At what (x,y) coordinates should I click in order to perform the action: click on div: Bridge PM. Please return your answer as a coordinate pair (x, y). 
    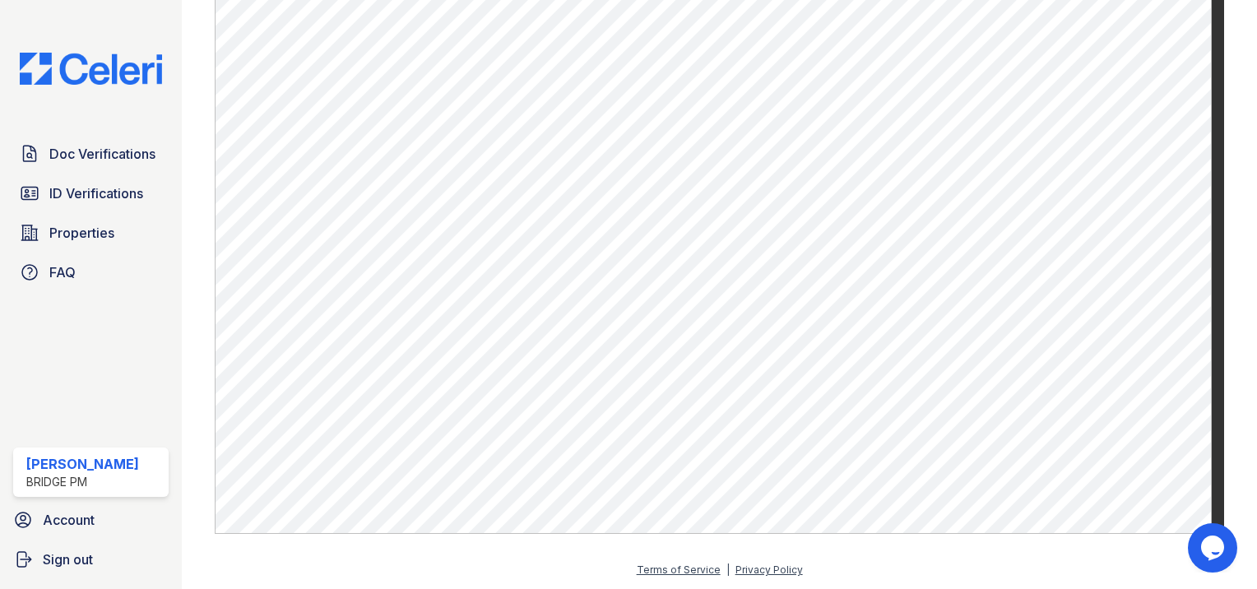
    Looking at the image, I should click on (82, 482).